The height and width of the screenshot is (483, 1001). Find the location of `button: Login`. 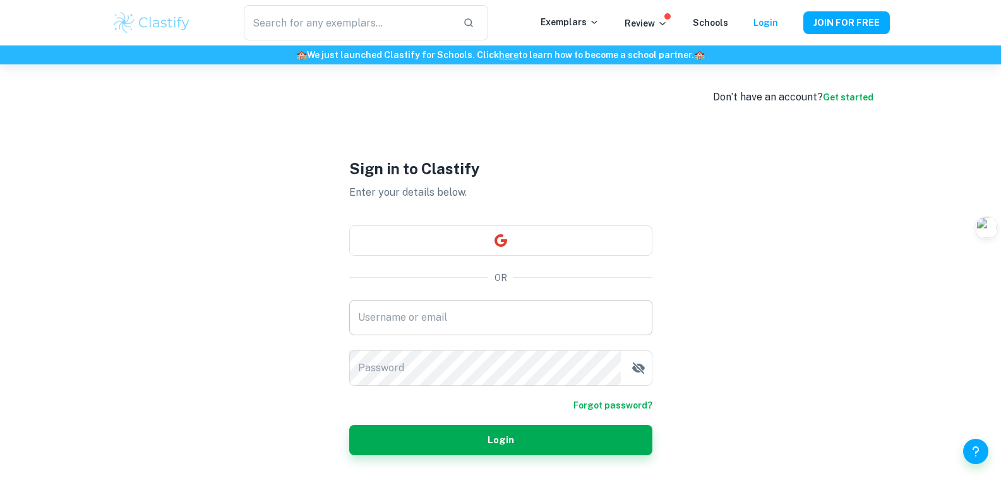

button: Login is located at coordinates (501, 440).